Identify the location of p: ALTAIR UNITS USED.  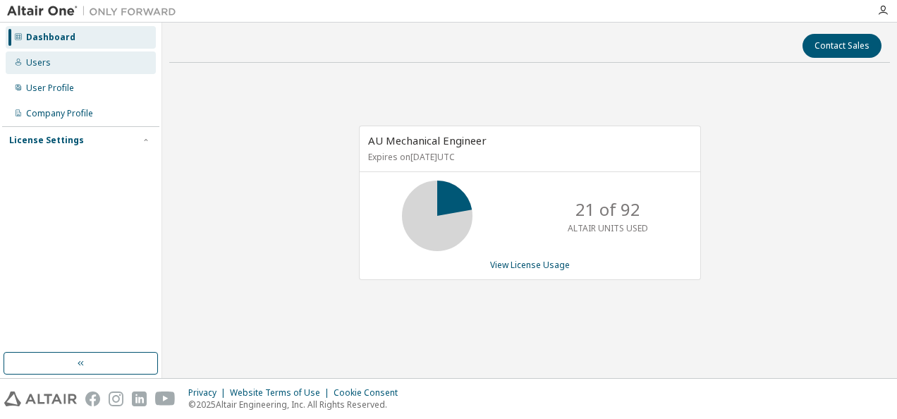
(608, 228).